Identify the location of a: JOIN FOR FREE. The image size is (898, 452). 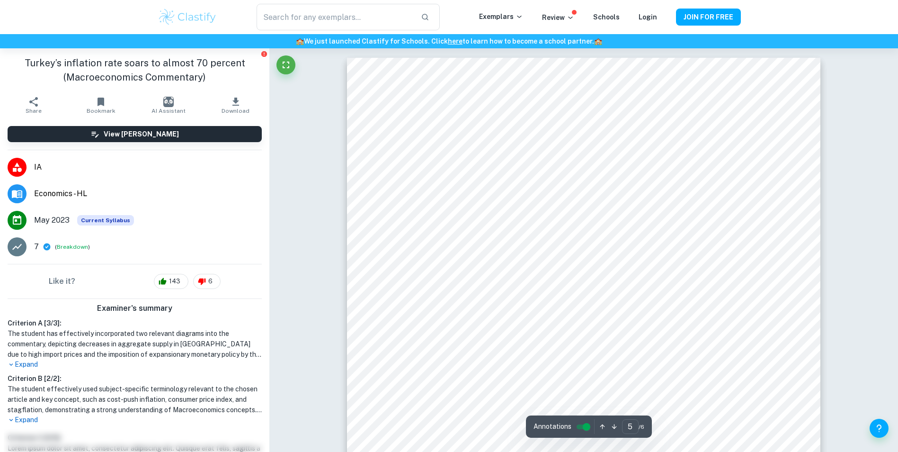
(708, 17).